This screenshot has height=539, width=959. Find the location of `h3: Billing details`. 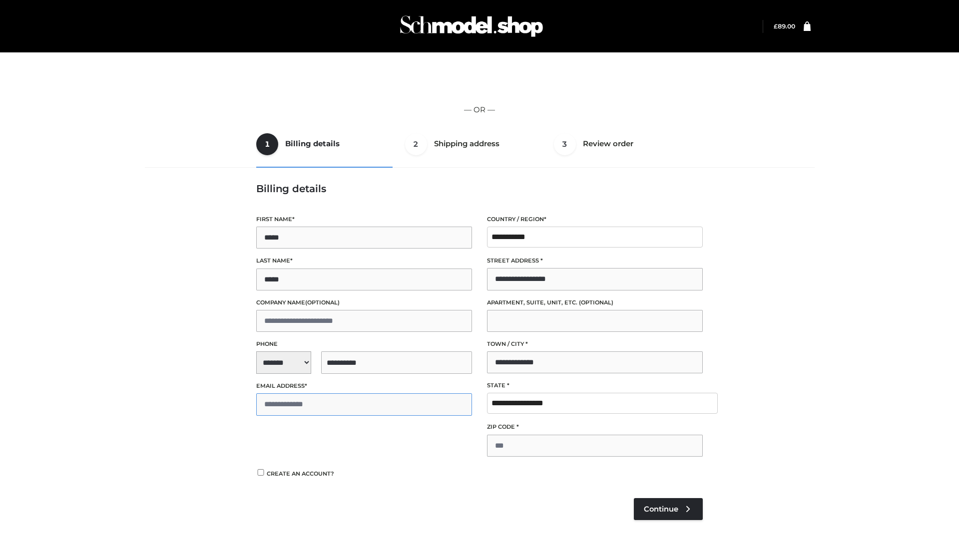

h3: Billing details is located at coordinates (480, 189).